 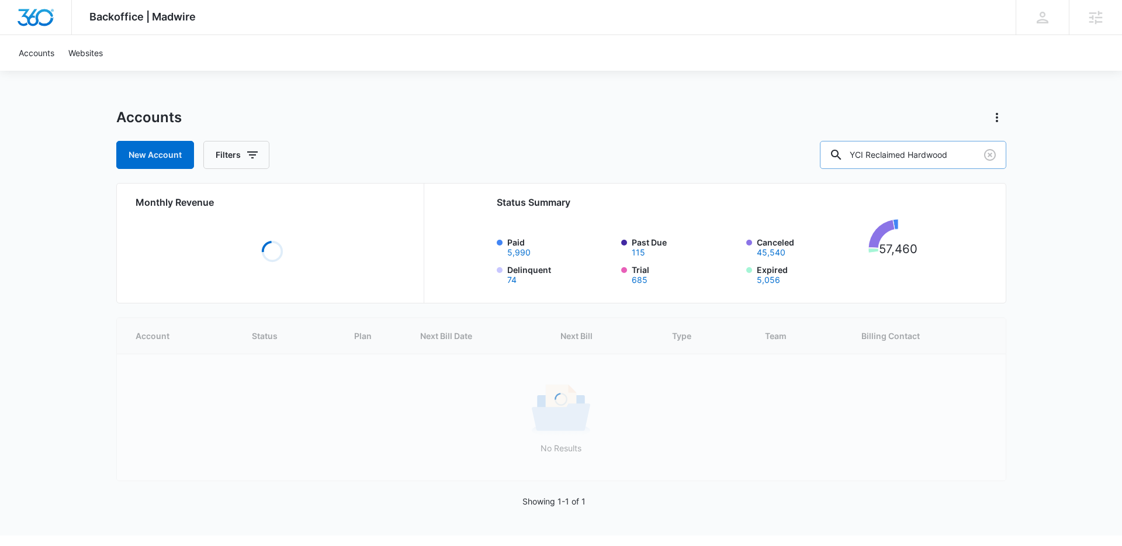 I want to click on button: Filters, so click(x=236, y=155).